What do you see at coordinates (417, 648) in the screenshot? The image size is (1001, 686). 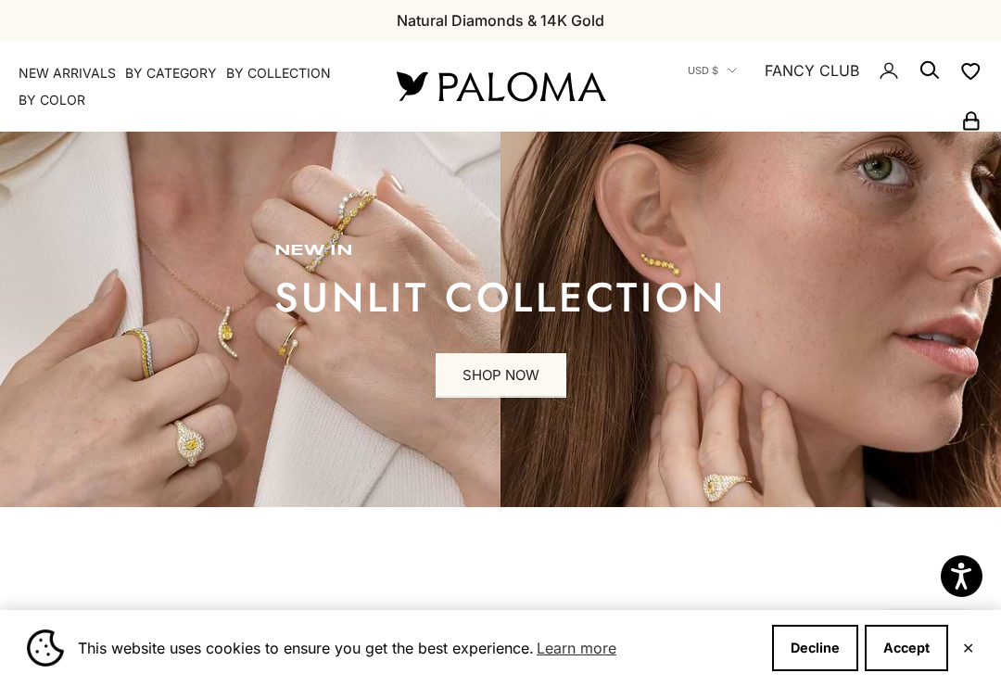 I see `span: This website uses cookies to ensure you get the best experience.` at bounding box center [417, 648].